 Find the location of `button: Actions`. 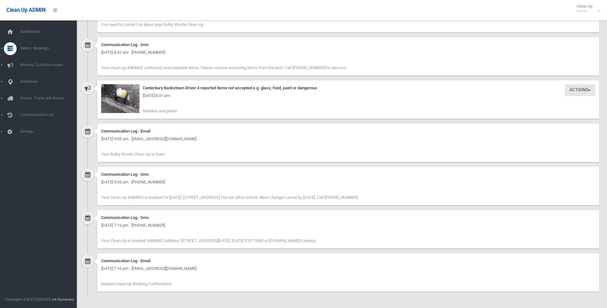

button: Actions is located at coordinates (580, 90).